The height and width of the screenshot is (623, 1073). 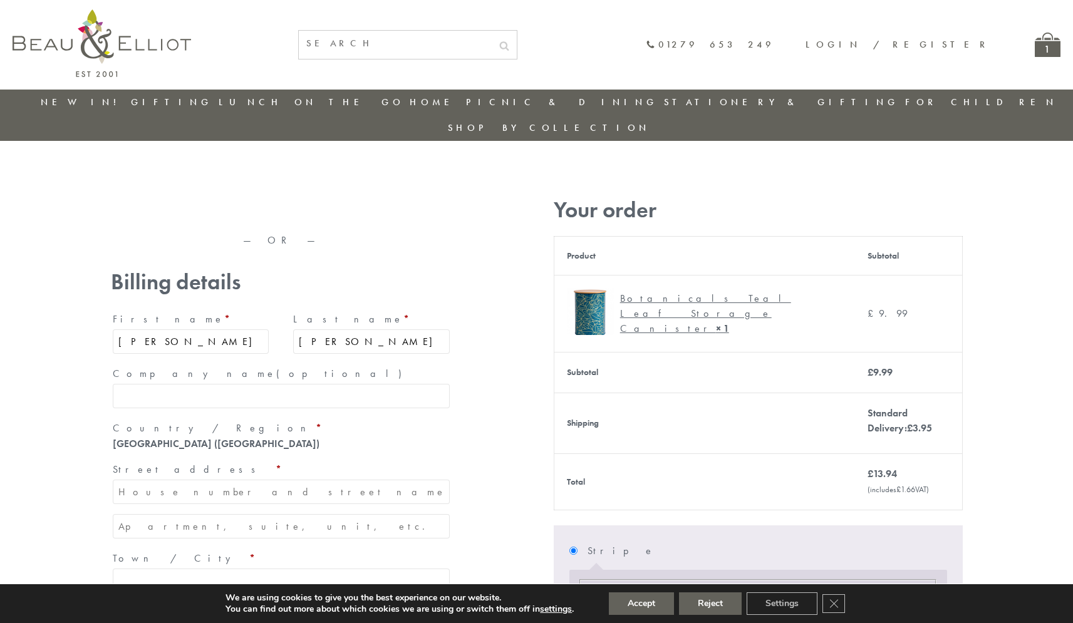 What do you see at coordinates (281, 559) in the screenshot?
I see `label: Town / City` at bounding box center [281, 559].